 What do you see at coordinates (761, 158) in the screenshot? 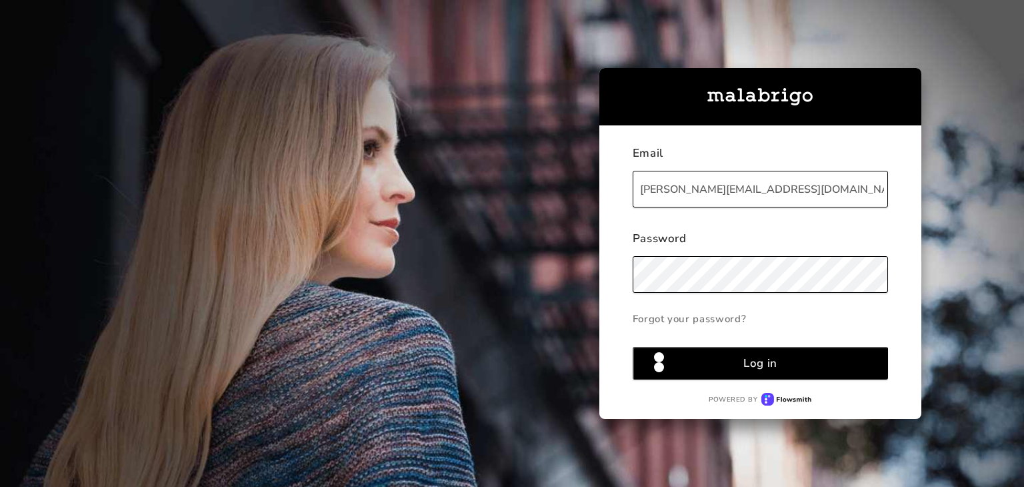
I see `div: Email` at bounding box center [761, 158].